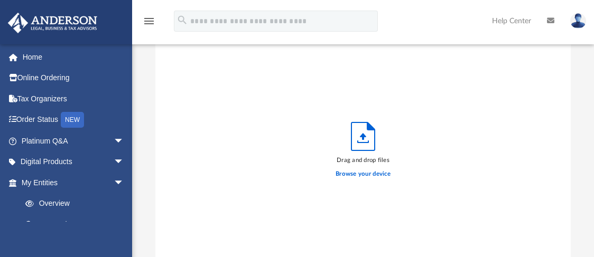  What do you see at coordinates (182, 20) in the screenshot?
I see `i: search` at bounding box center [182, 20].